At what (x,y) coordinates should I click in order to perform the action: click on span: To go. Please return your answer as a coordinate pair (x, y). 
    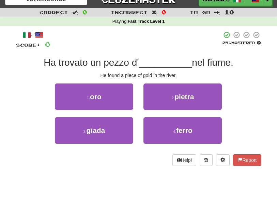
    Looking at the image, I should click on (200, 12).